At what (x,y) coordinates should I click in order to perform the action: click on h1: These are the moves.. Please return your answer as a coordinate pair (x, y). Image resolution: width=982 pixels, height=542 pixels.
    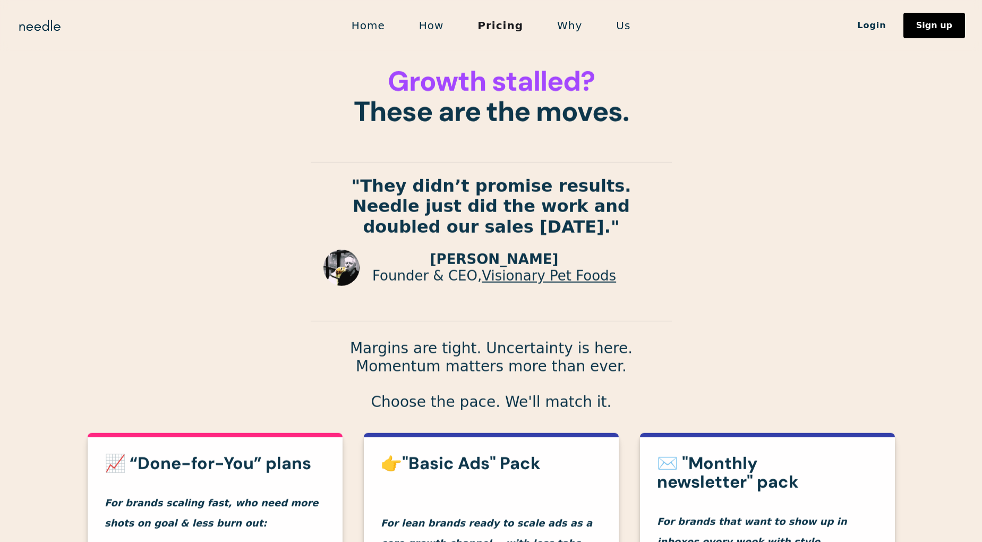
    Looking at the image, I should click on (491, 97).